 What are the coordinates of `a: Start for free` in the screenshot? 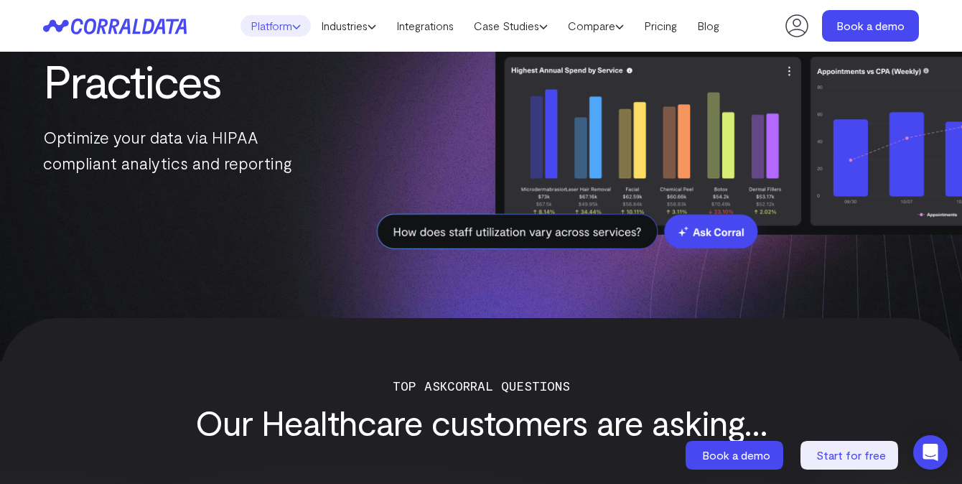 It's located at (851, 455).